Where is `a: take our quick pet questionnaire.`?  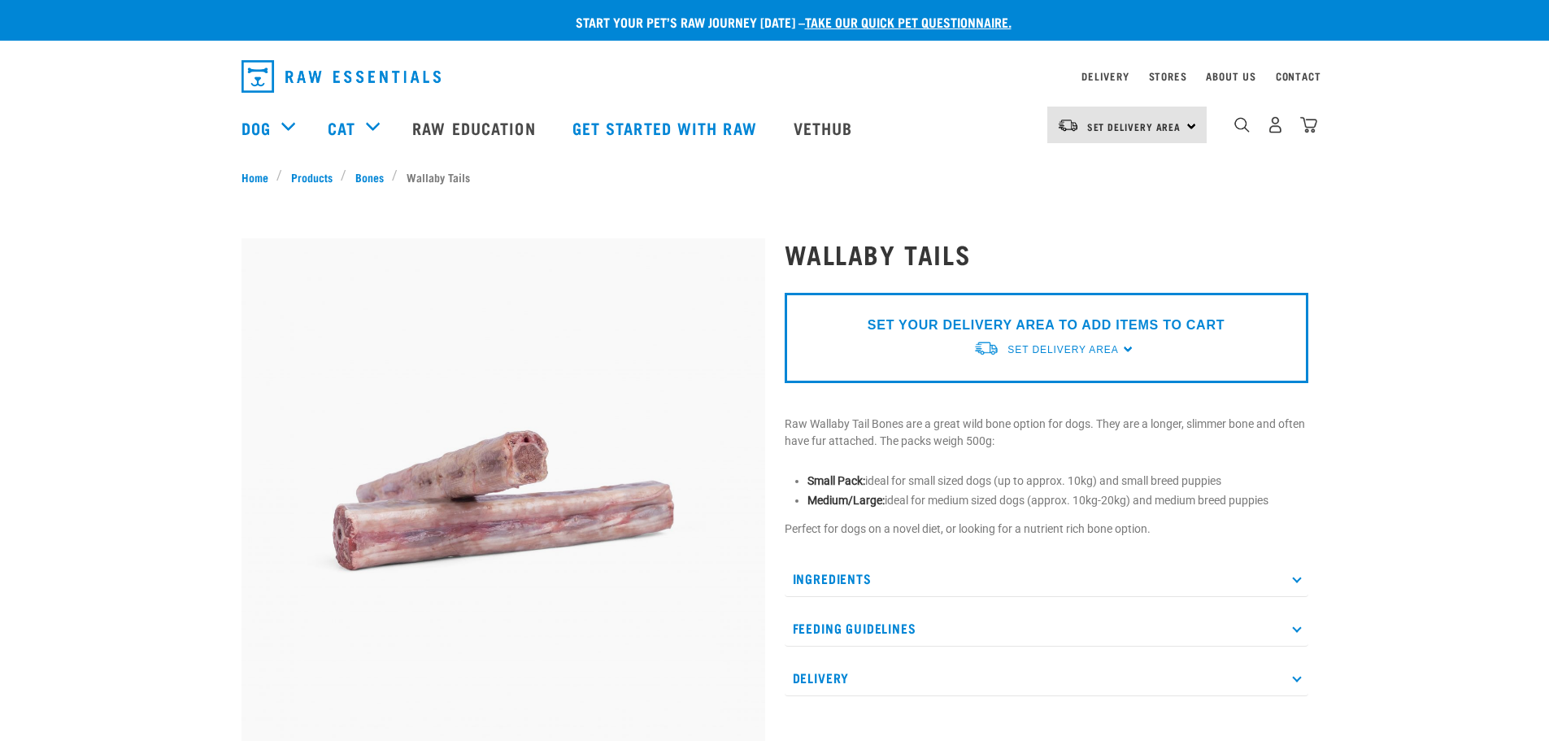 a: take our quick pet questionnaire. is located at coordinates (908, 21).